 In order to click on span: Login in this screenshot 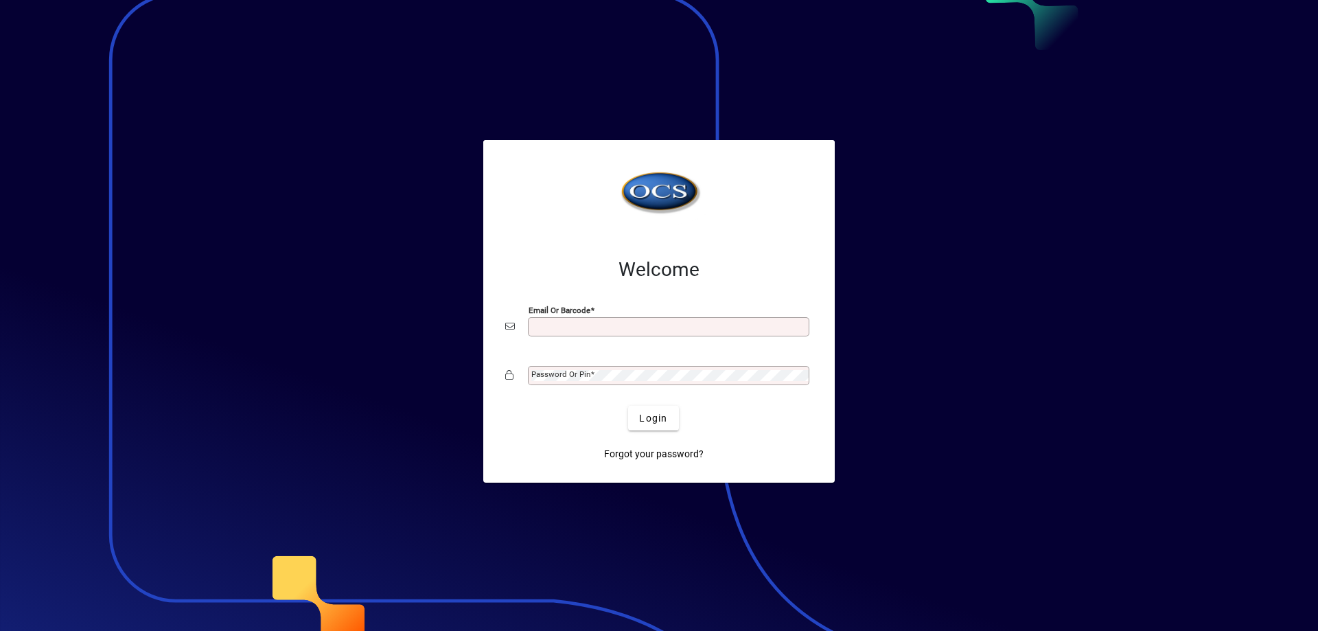, I will do `click(653, 418)`.